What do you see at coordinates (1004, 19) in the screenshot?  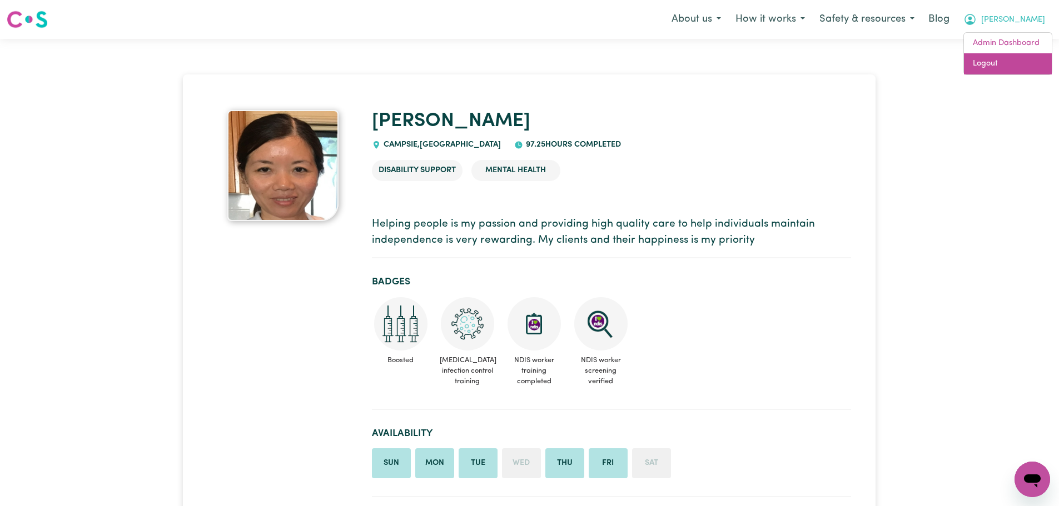 I see `button: My Account` at bounding box center [1004, 19].